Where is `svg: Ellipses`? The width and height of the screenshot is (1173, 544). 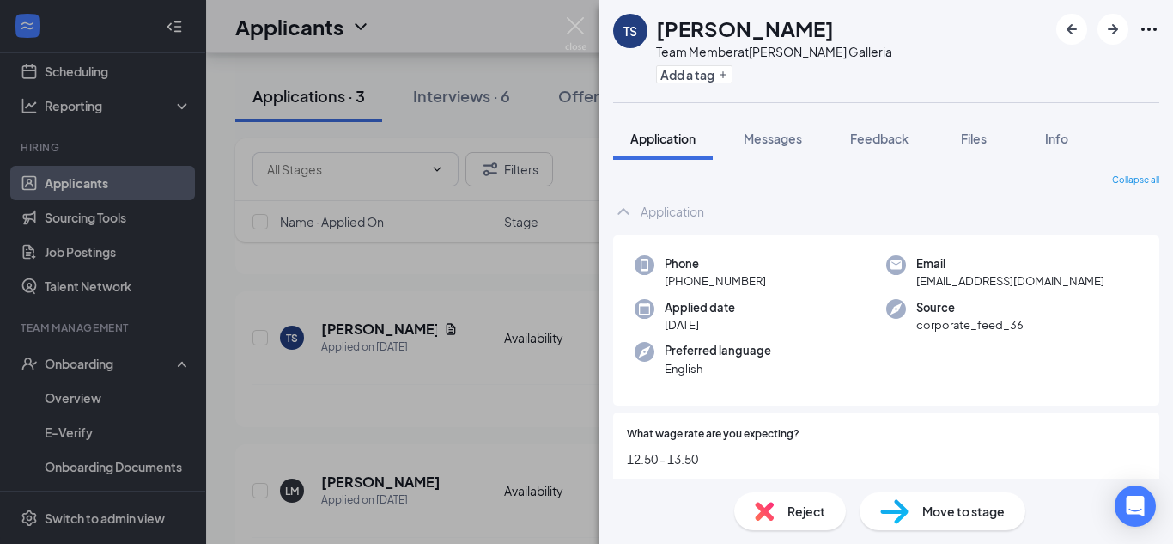
svg: Ellipses is located at coordinates (1149, 29).